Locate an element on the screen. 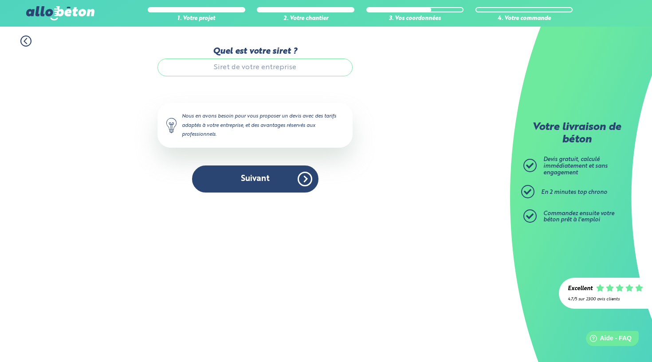 This screenshot has height=362, width=652. div: Nous en avons besoin pour vous proposer un devis avec des tarifs adaptés à votre entreprise, et d... is located at coordinates (255, 125).